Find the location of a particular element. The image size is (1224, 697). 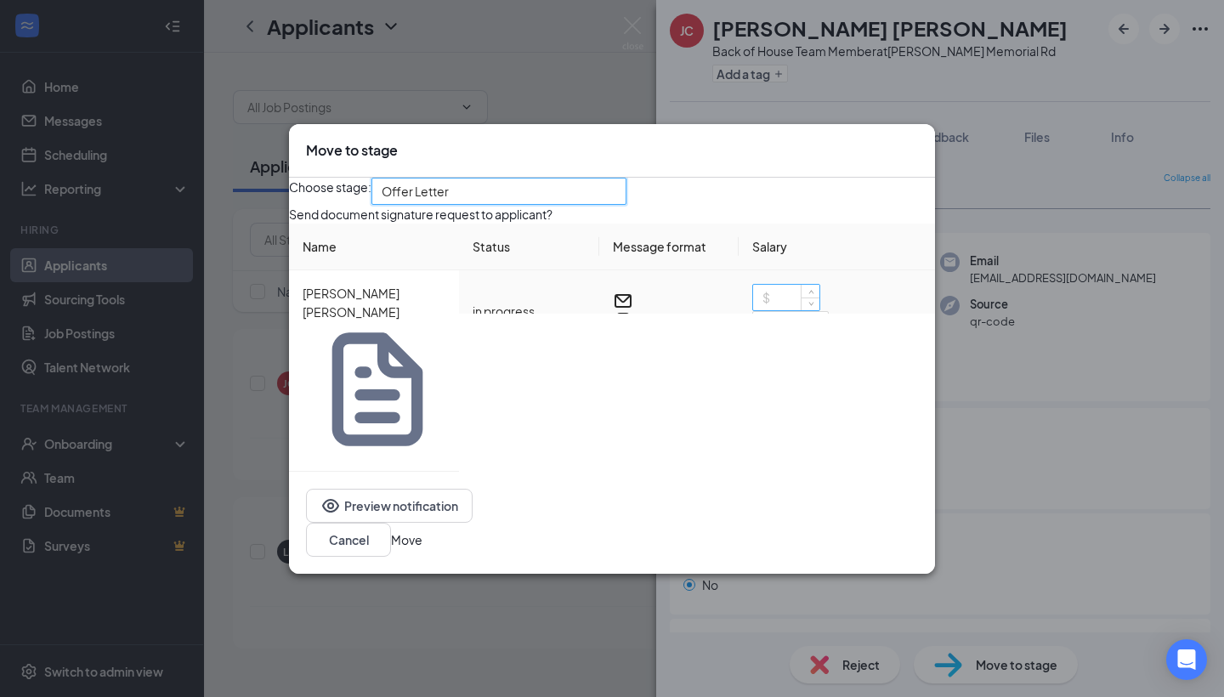

span: Increase Value is located at coordinates (810, 291).